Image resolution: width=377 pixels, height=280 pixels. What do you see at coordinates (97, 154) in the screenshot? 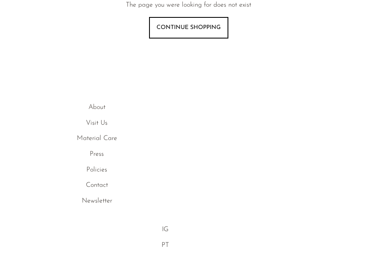
I see `a: Press` at bounding box center [97, 154].